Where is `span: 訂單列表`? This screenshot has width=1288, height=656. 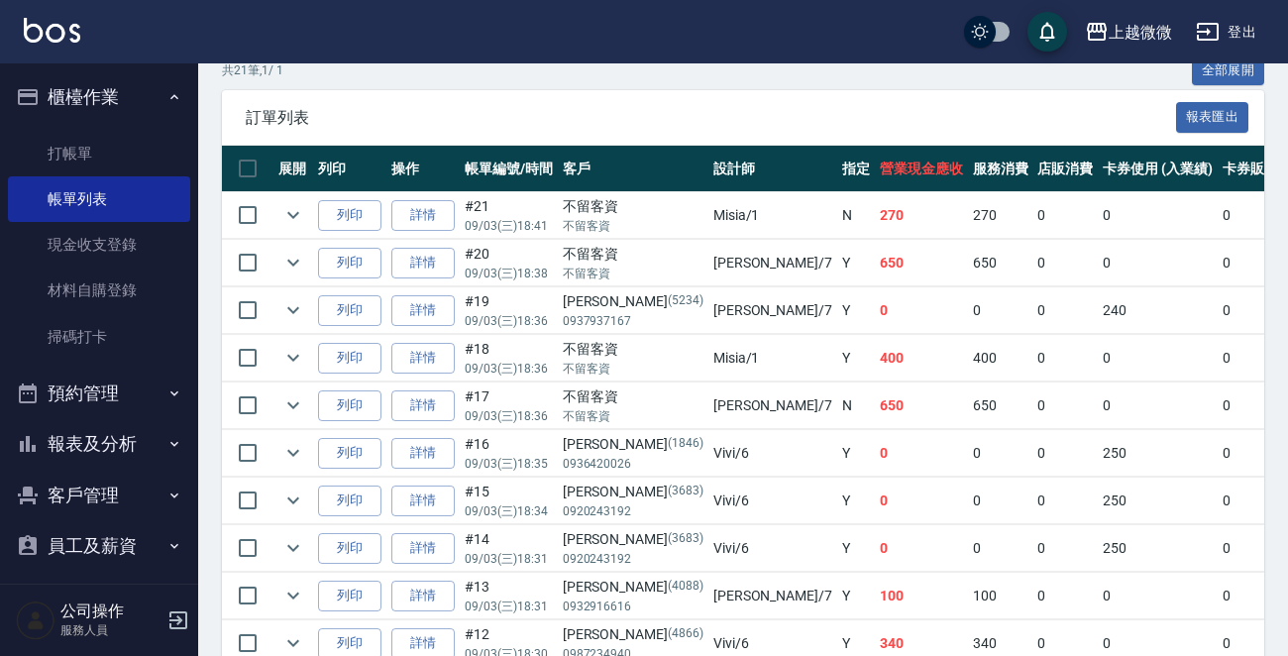 span: 訂單列表 is located at coordinates (710, 118).